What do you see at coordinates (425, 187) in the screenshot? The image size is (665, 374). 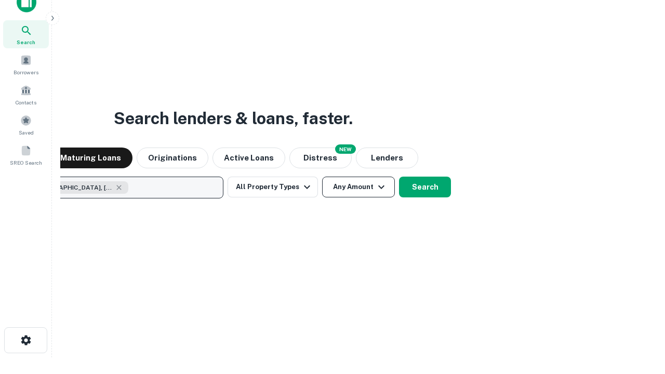 I see `button: Search` at bounding box center [425, 187].